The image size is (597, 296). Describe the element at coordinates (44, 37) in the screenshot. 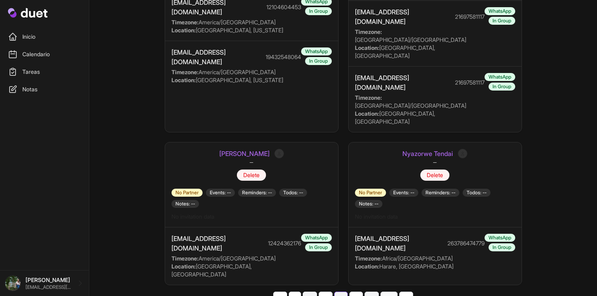

I see `a: Inicio` at that location.